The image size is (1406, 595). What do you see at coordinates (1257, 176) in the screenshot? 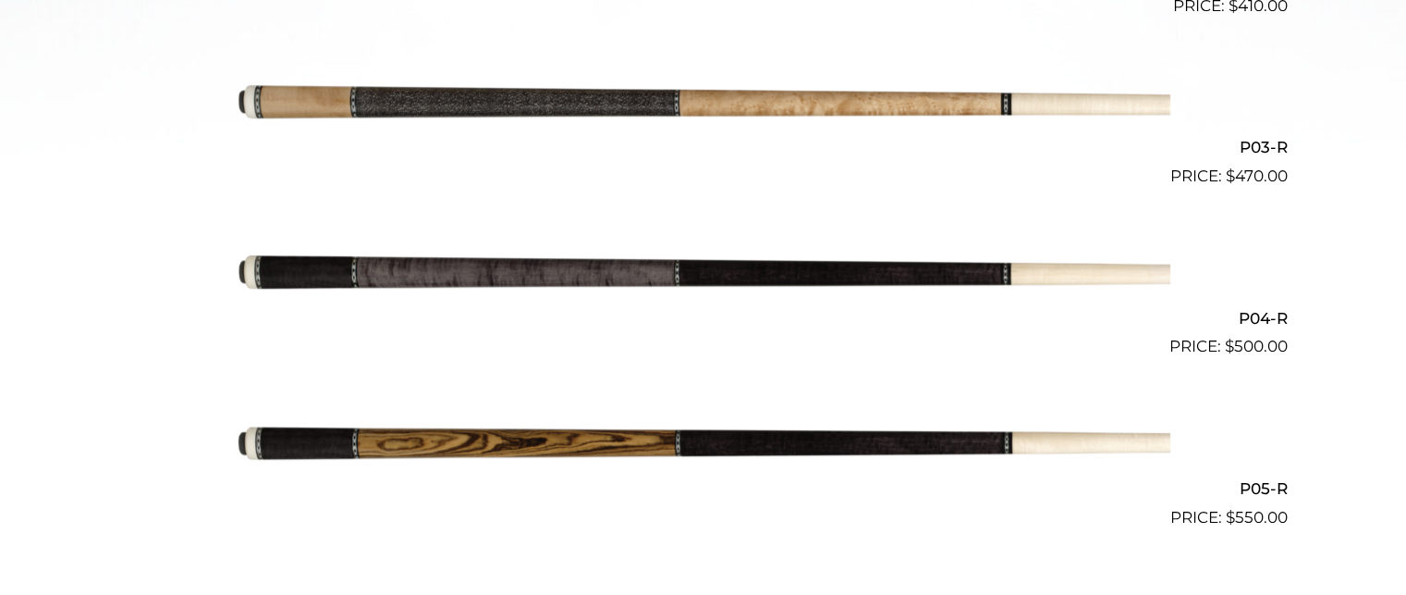
I see `bdi: 470.00` at bounding box center [1257, 176].